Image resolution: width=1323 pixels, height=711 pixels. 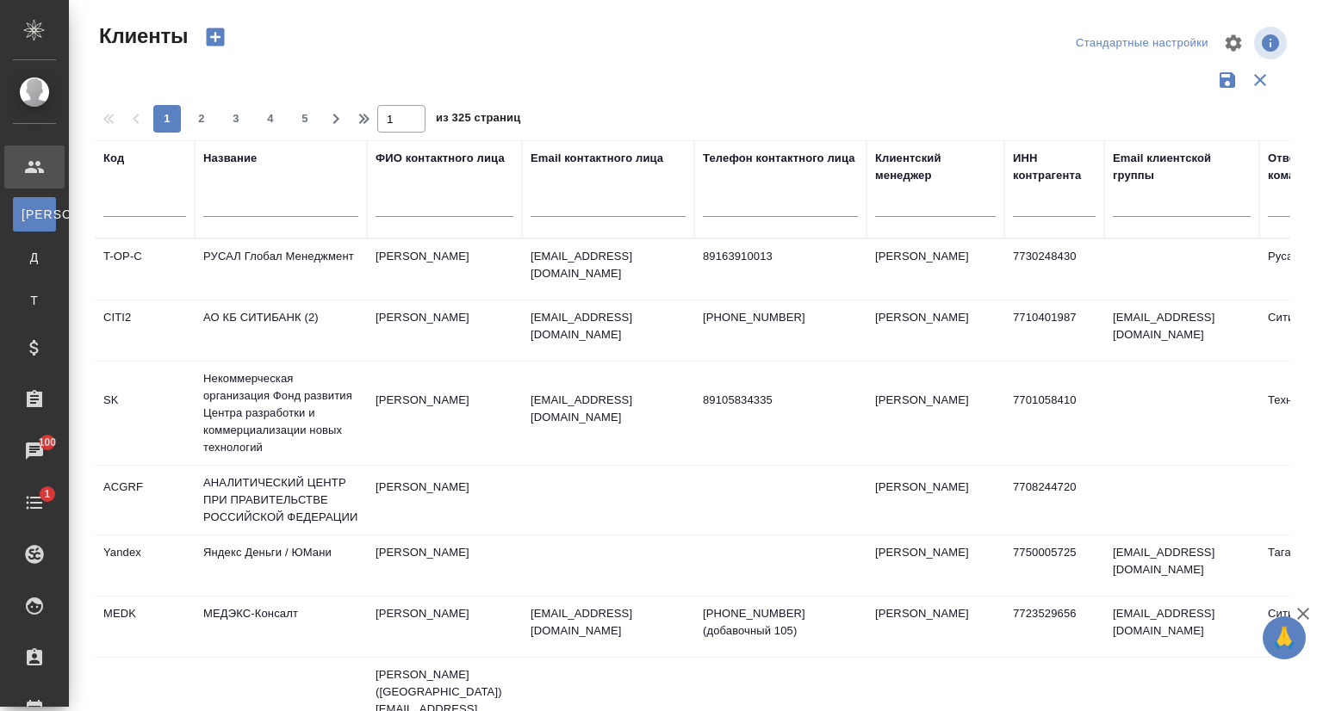 What do you see at coordinates (1182, 167) in the screenshot?
I see `div: Email клиентской группы` at bounding box center [1182, 167].